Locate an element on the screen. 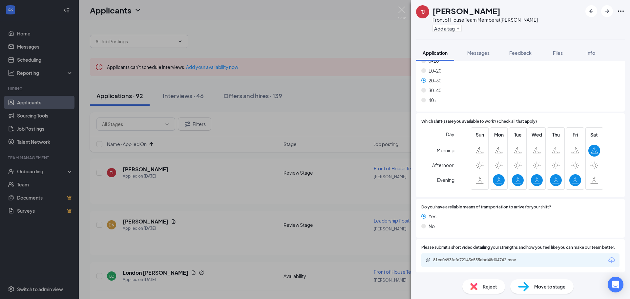 The height and width of the screenshot is (299, 630). span: Sat is located at coordinates (594, 135).